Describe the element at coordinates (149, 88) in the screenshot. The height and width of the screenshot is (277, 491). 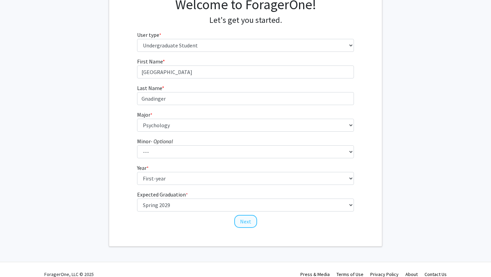
I see `span: Last Name` at that location.